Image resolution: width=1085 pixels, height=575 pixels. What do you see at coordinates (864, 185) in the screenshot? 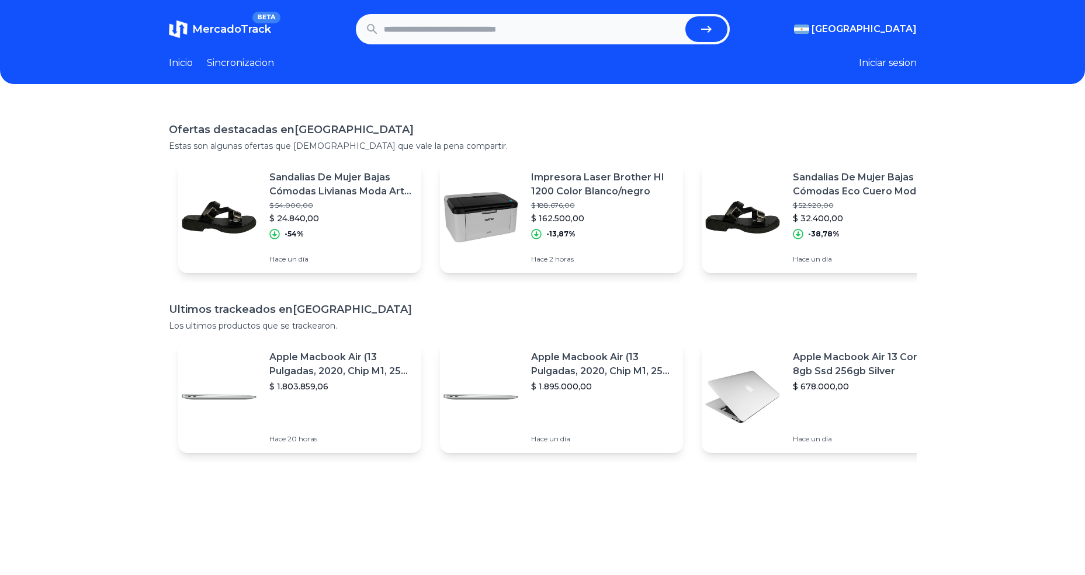
I see `p: Sandalias De Mujer Bajas Cómodas Eco Cuero Moda Art-170` at bounding box center [864, 185].